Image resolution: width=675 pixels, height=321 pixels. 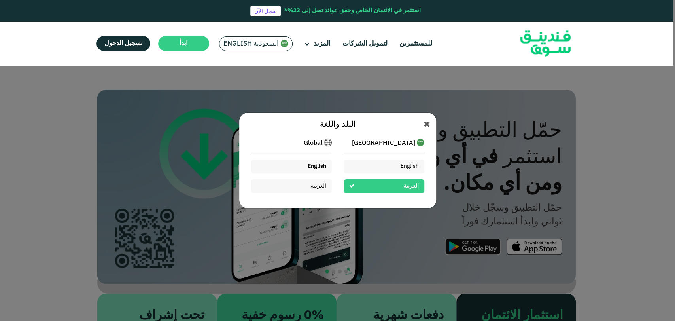 I want to click on span: تسجيل الدخول, so click(x=123, y=43).